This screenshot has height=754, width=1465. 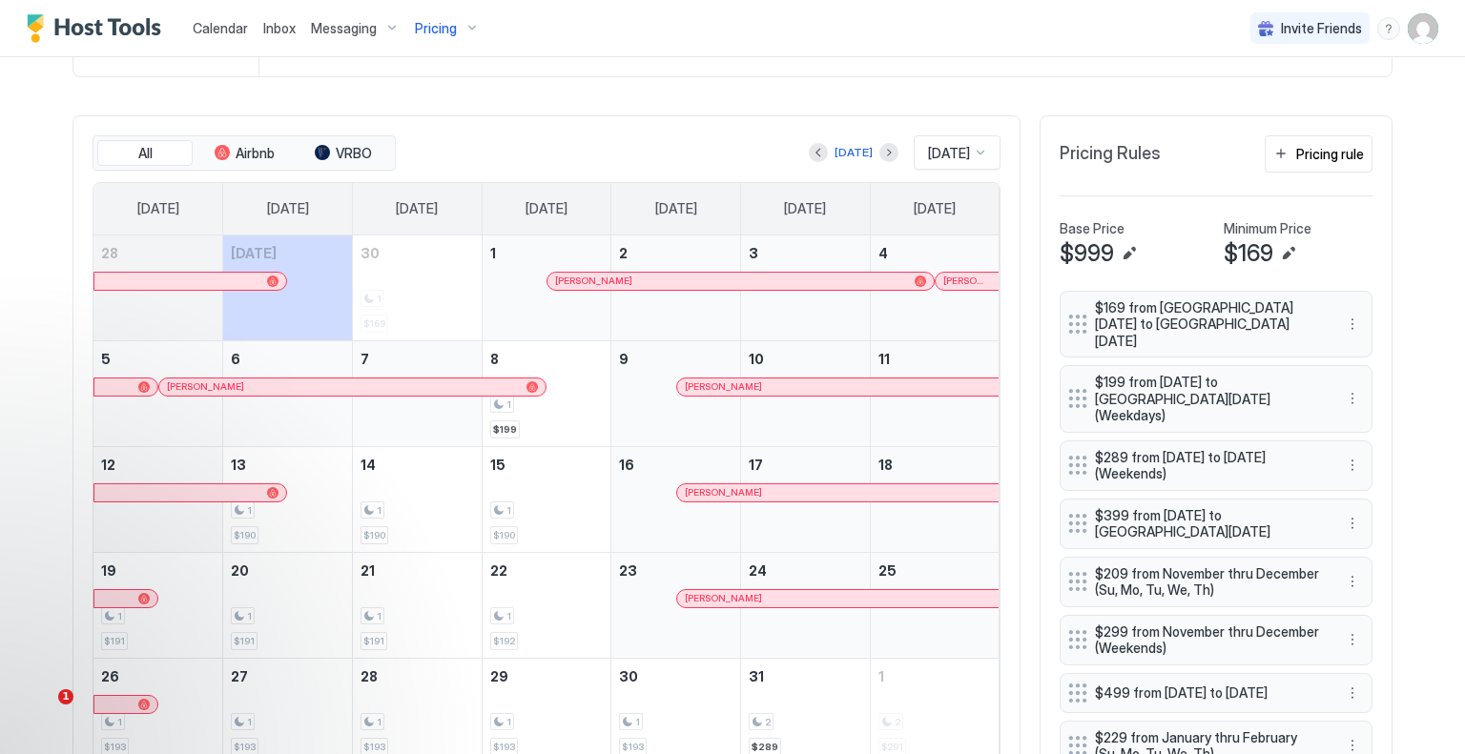 What do you see at coordinates (1086, 254) in the screenshot?
I see `span: $999` at bounding box center [1086, 254].